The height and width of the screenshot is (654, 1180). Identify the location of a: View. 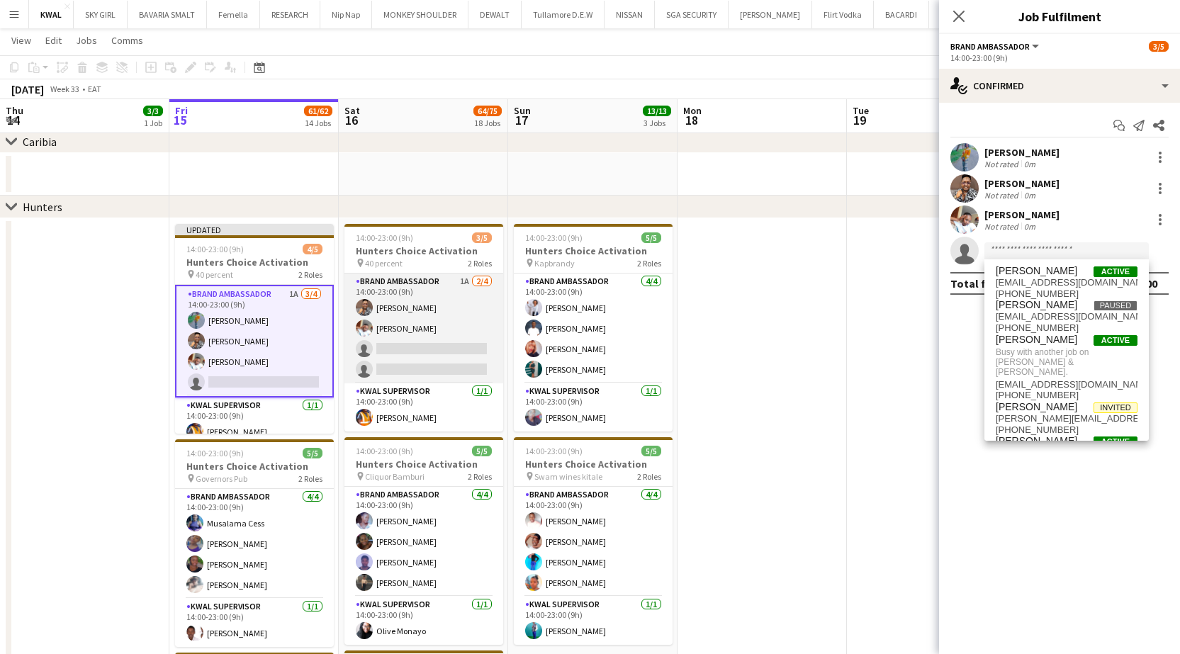
(21, 40).